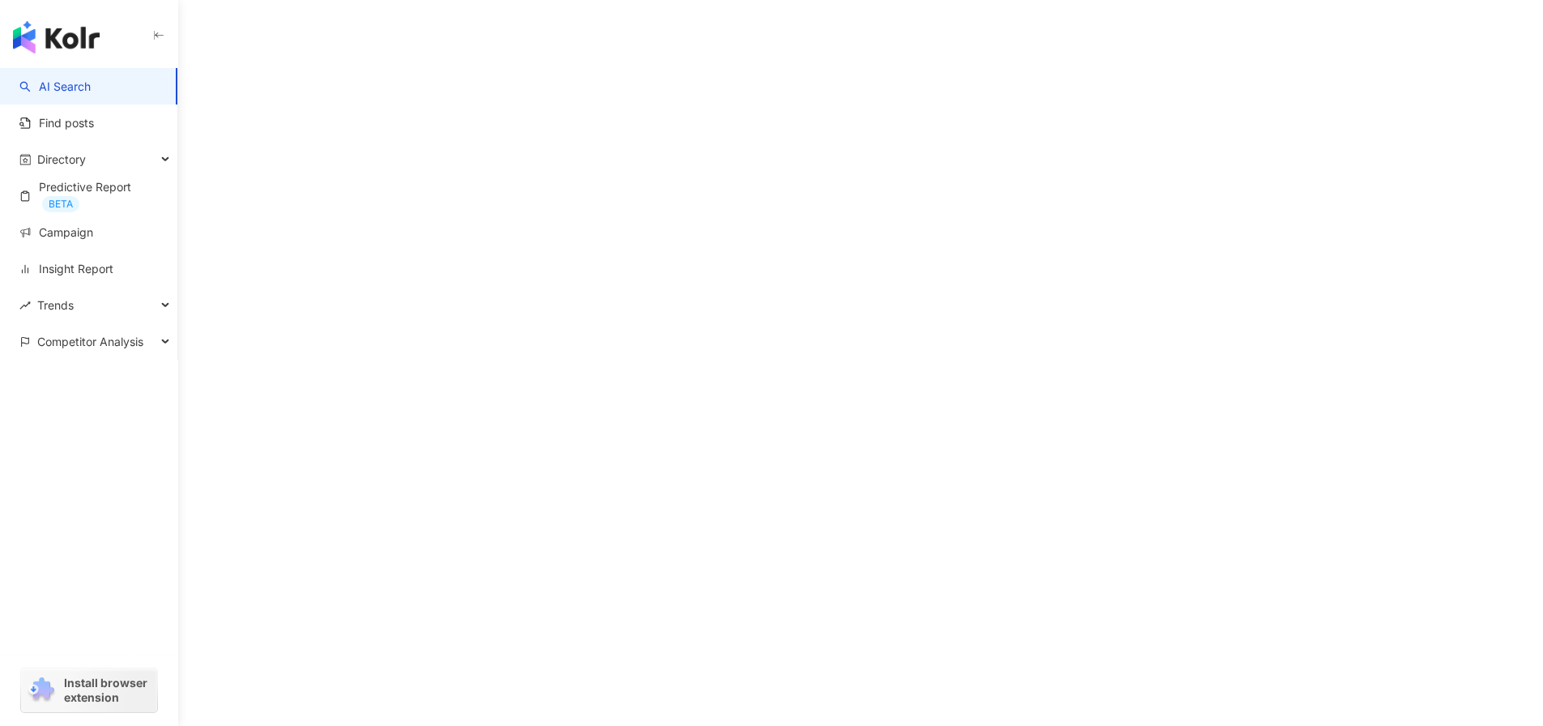  I want to click on a: searchAI Search, so click(55, 87).